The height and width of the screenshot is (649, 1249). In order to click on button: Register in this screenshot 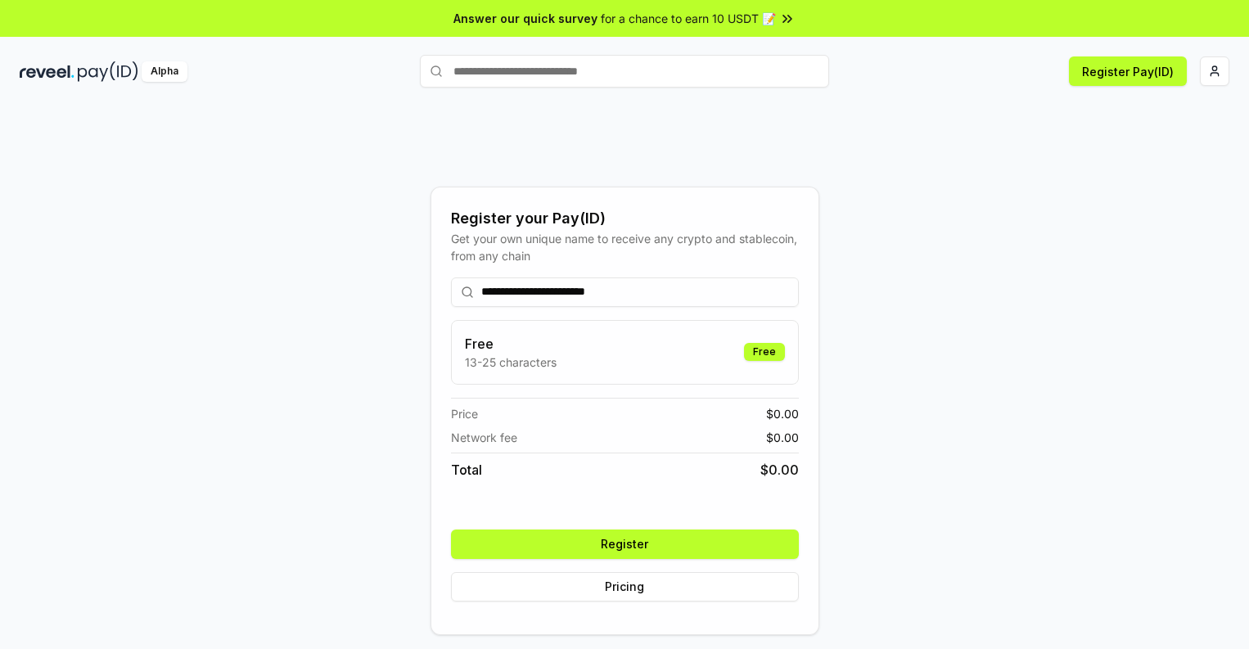, I will do `click(624, 544)`.